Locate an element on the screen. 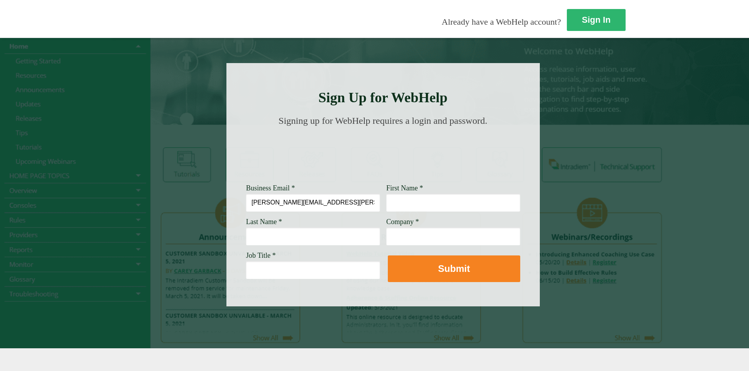 The width and height of the screenshot is (749, 371). span: Business Email * is located at coordinates (270, 188).